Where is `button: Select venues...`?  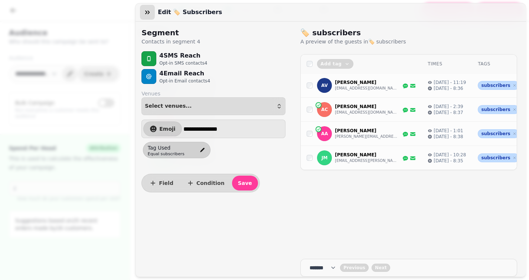 button: Select venues... is located at coordinates (213, 106).